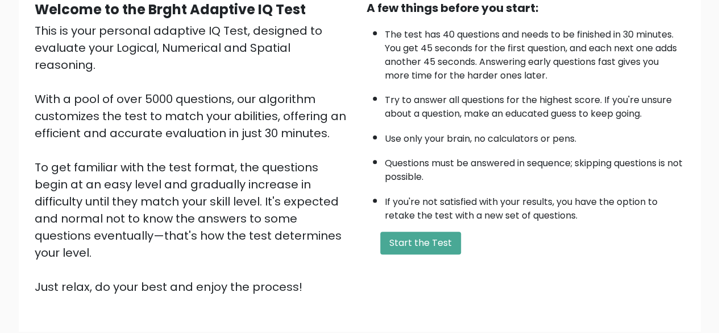 The width and height of the screenshot is (719, 333). Describe the element at coordinates (535, 136) in the screenshot. I see `li: Use only your brain, no calculators or pens.` at that location.